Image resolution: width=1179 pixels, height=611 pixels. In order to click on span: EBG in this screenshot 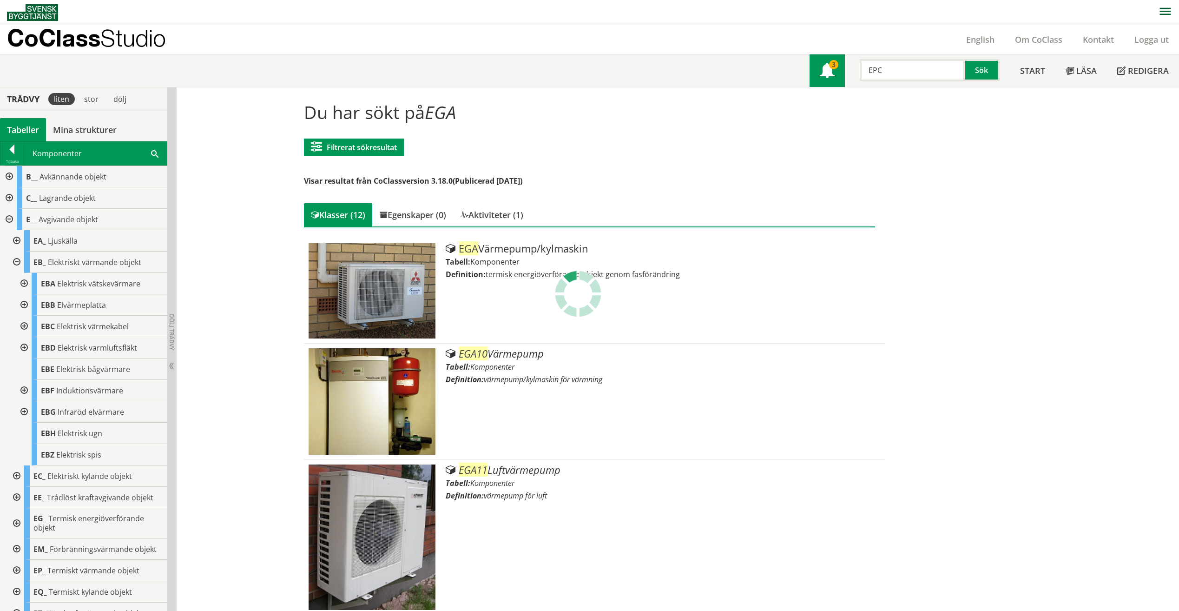, I will do `click(48, 412)`.